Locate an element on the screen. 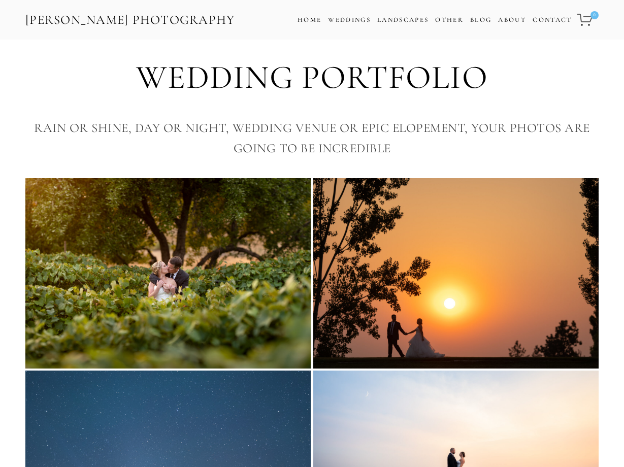 Image resolution: width=624 pixels, height=467 pixels. a: Home is located at coordinates (309, 20).